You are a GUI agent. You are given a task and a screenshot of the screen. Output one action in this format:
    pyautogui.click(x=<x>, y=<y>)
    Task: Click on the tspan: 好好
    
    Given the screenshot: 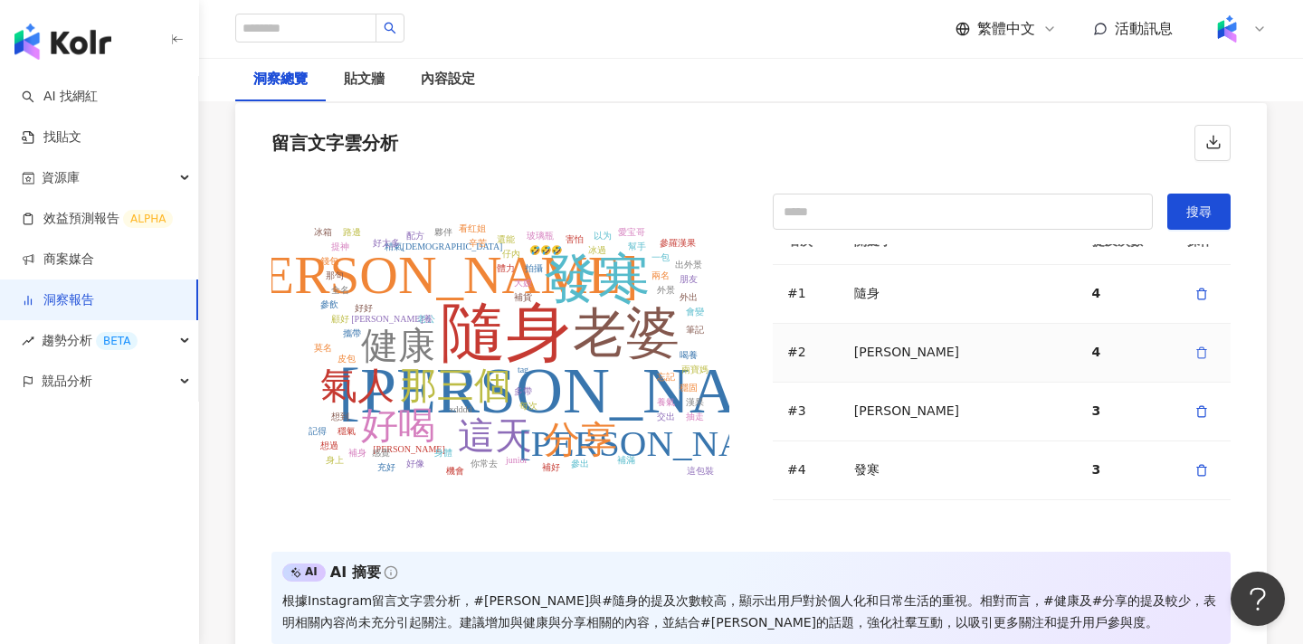 What is the action you would take?
    pyautogui.click(x=364, y=308)
    